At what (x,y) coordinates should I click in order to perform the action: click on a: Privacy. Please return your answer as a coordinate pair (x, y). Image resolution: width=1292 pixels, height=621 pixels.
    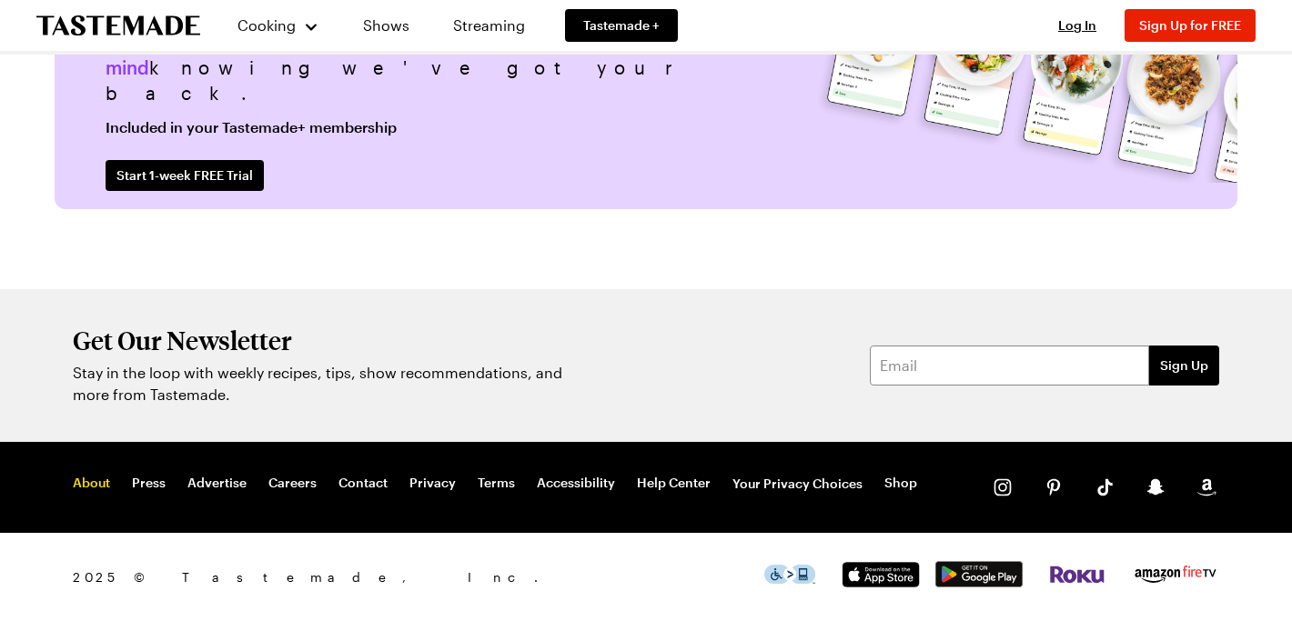
    Looking at the image, I should click on (432, 484).